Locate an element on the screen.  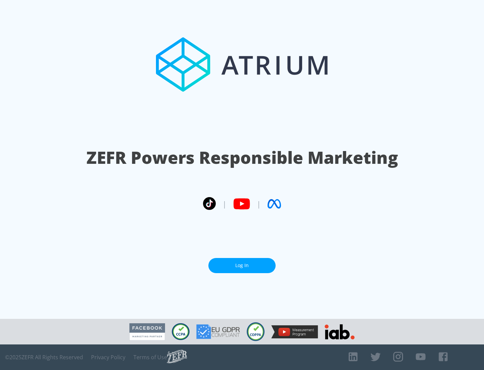
img: GDPR Compliant is located at coordinates (218, 332).